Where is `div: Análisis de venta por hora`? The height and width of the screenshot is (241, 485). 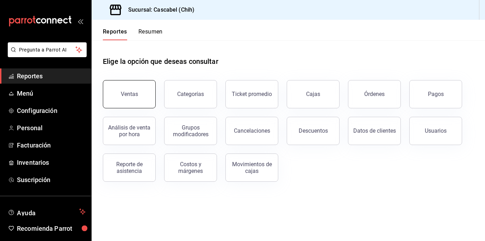
div: Análisis de venta por hora is located at coordinates (129, 131).